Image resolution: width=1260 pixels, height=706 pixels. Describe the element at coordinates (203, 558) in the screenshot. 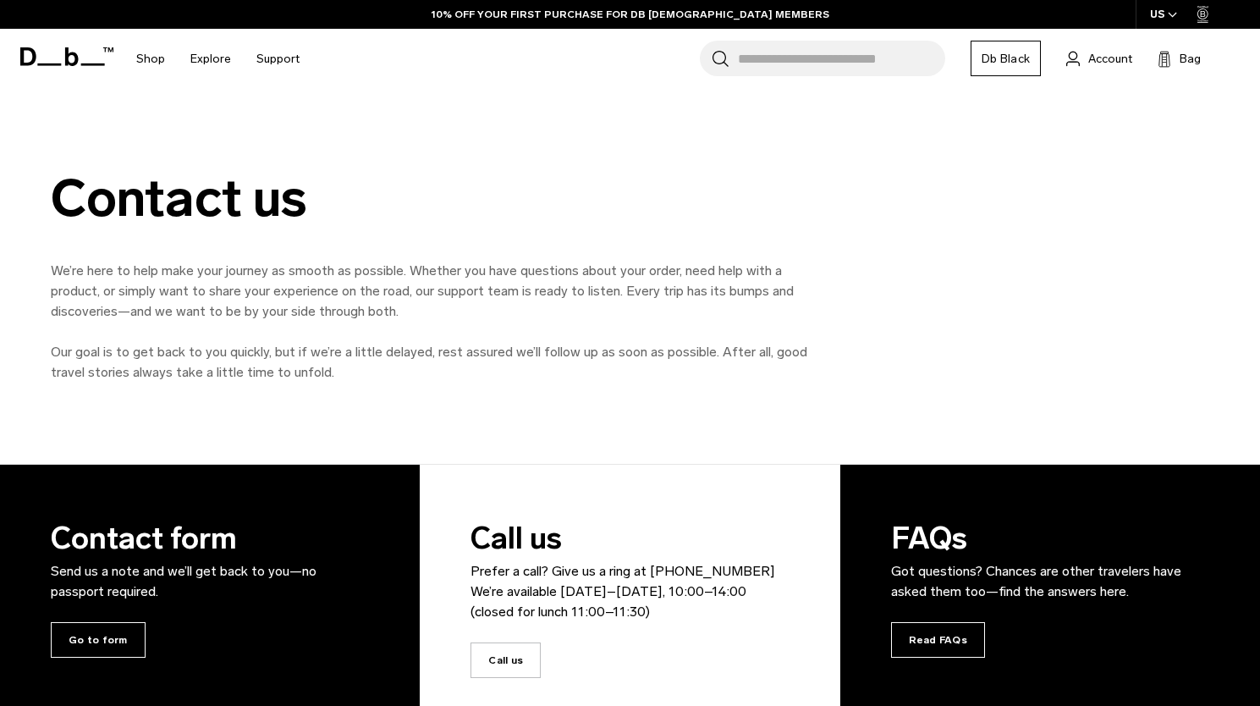

I see `h3: Contact form` at that location.